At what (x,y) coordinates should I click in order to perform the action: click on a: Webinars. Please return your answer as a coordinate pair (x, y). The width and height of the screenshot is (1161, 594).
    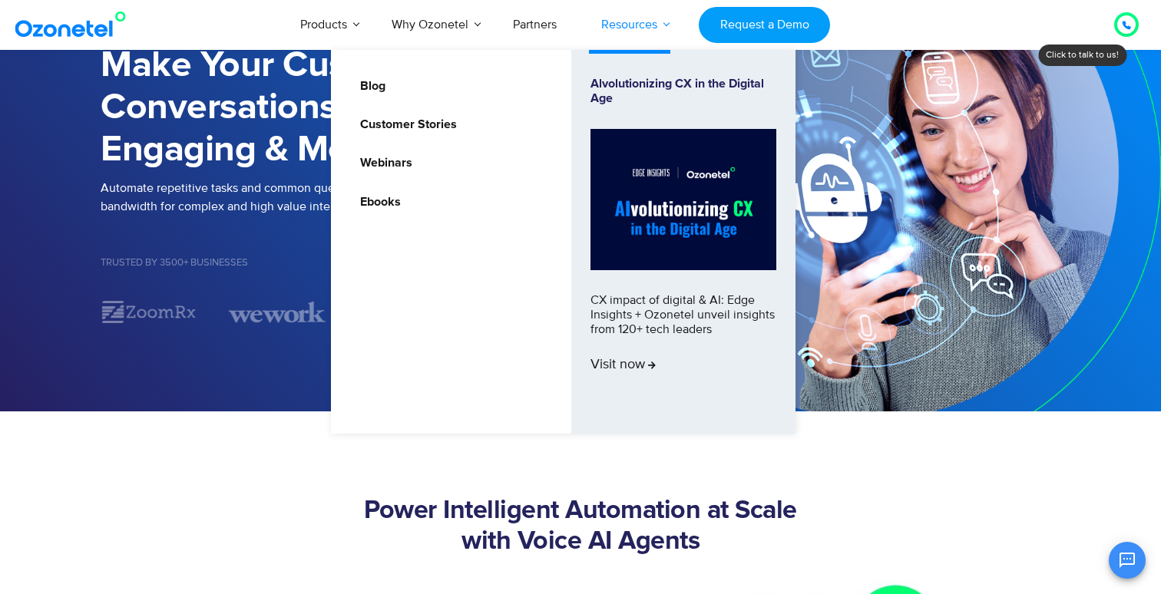
    Looking at the image, I should click on (382, 163).